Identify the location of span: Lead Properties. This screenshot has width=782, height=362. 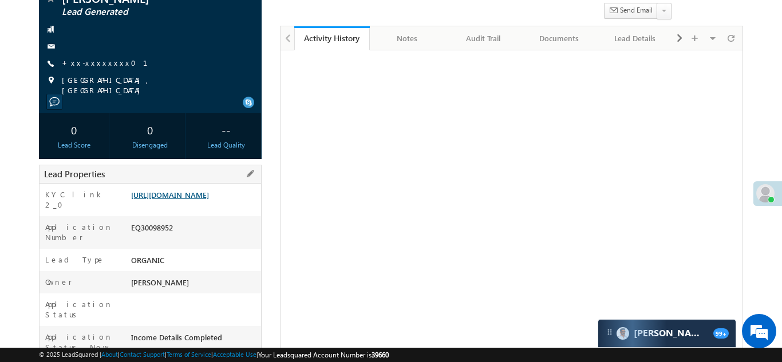
(74, 174).